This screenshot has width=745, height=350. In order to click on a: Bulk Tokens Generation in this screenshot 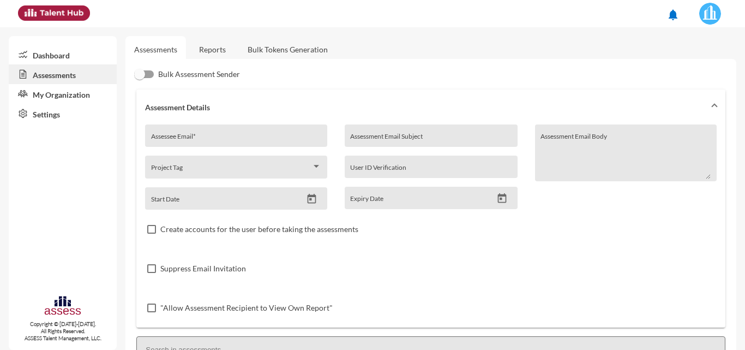, I will do `click(287, 49)`.